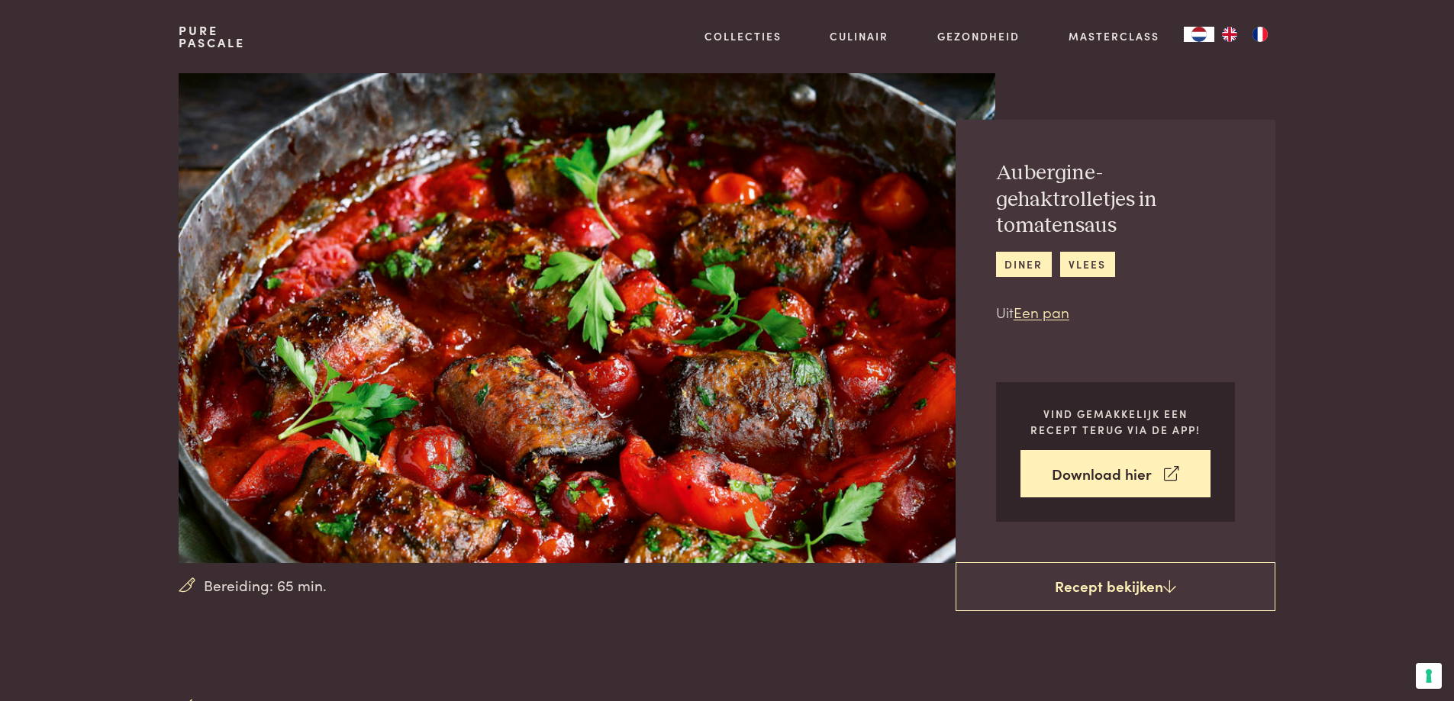 This screenshot has width=1454, height=701. Describe the element at coordinates (1199, 34) in the screenshot. I see `a: NL` at that location.